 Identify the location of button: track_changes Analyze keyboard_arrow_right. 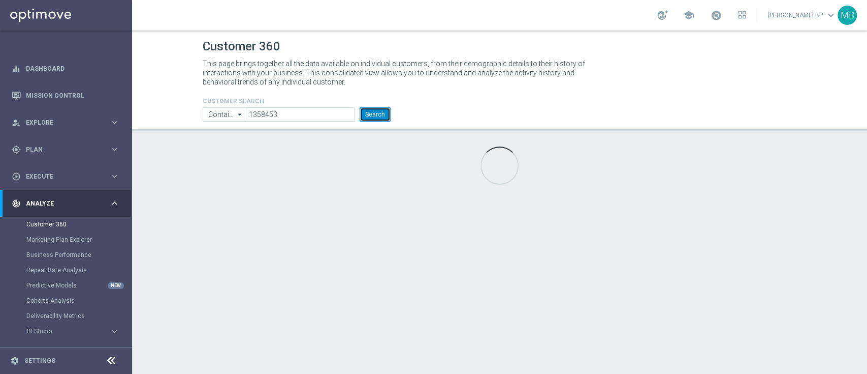
(66, 203).